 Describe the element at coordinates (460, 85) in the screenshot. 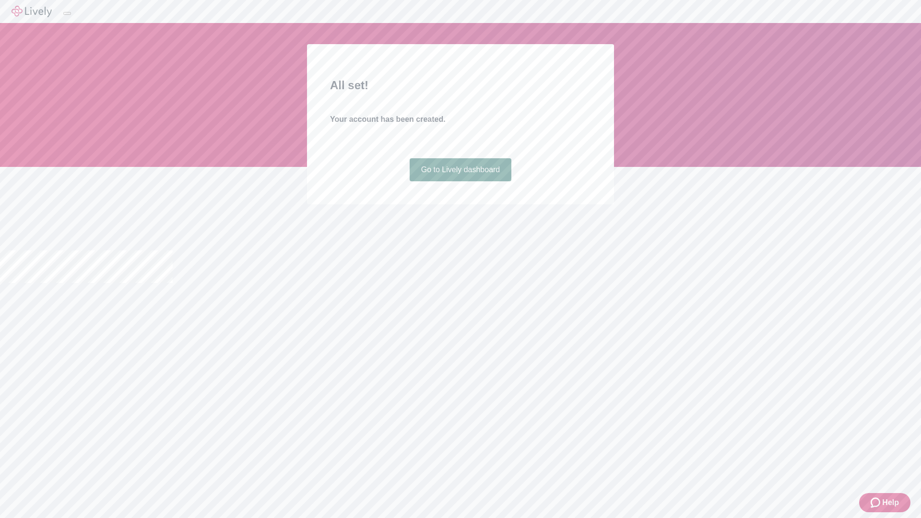

I see `h2: All set!` at that location.